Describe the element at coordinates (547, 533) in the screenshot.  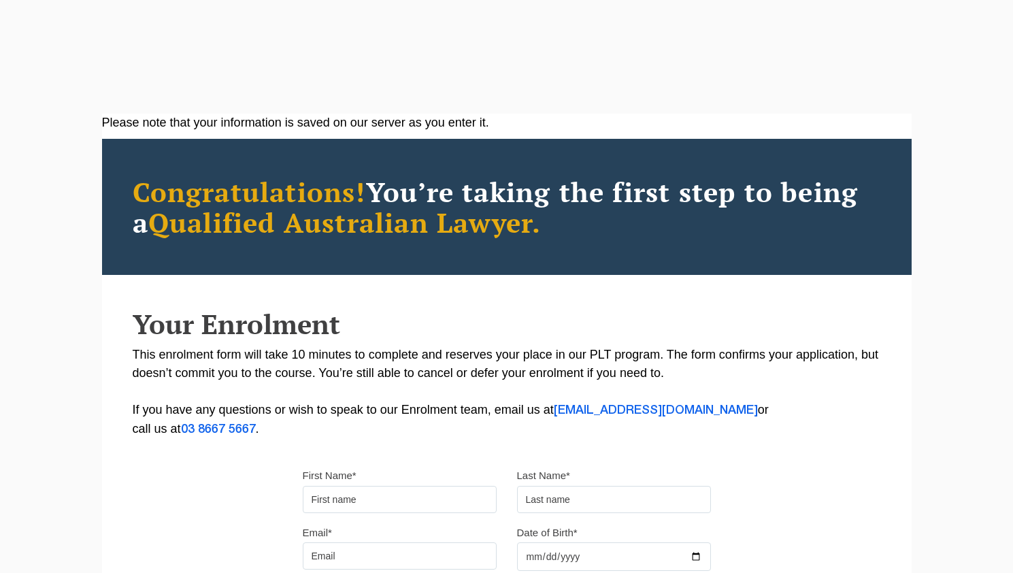
I see `label: Date of Birth*` at that location.